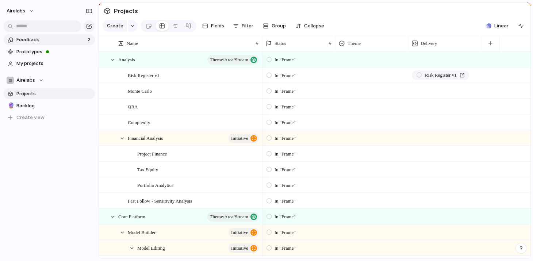 This screenshot has height=261, width=533. What do you see at coordinates (139, 122) in the screenshot?
I see `span: Complexity` at bounding box center [139, 122].